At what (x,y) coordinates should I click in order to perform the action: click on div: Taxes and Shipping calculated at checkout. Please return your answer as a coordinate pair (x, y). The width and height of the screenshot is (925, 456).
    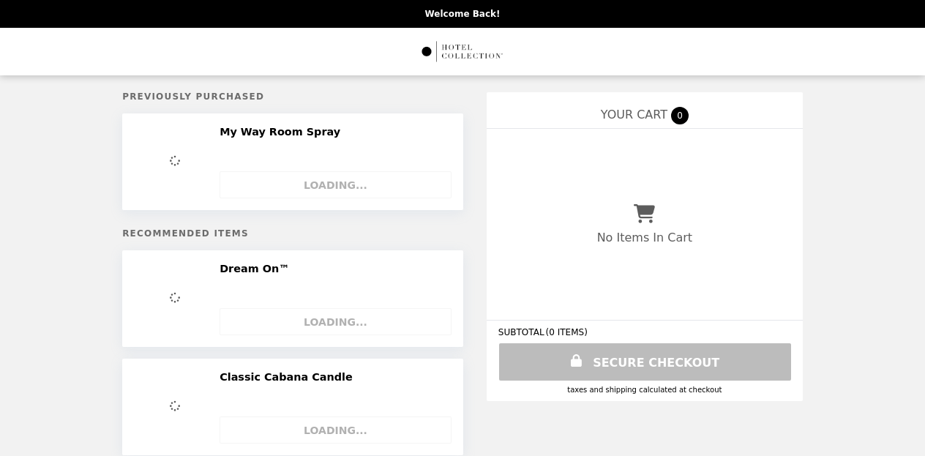
    Looking at the image, I should click on (644, 389).